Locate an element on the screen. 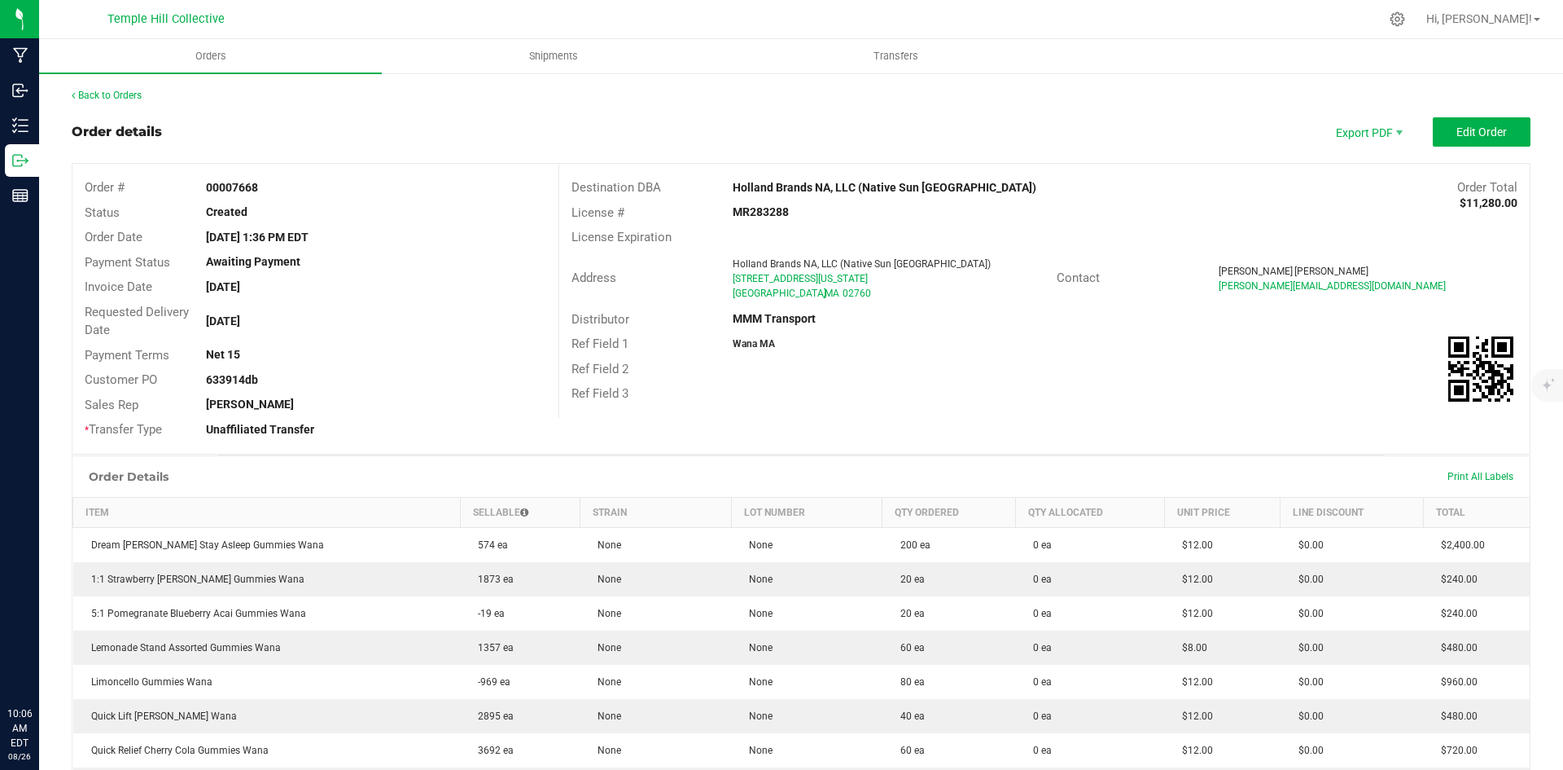 The height and width of the screenshot is (770, 1563). span: 2895 ea is located at coordinates (492, 716).